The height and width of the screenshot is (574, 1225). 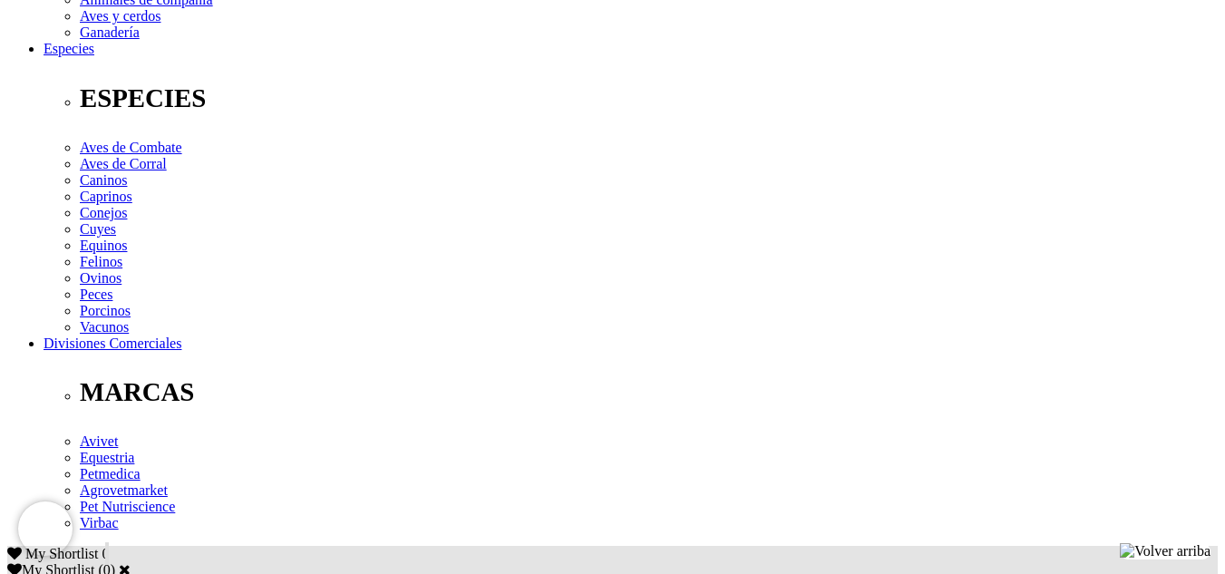 I want to click on a: Petmedica, so click(x=110, y=473).